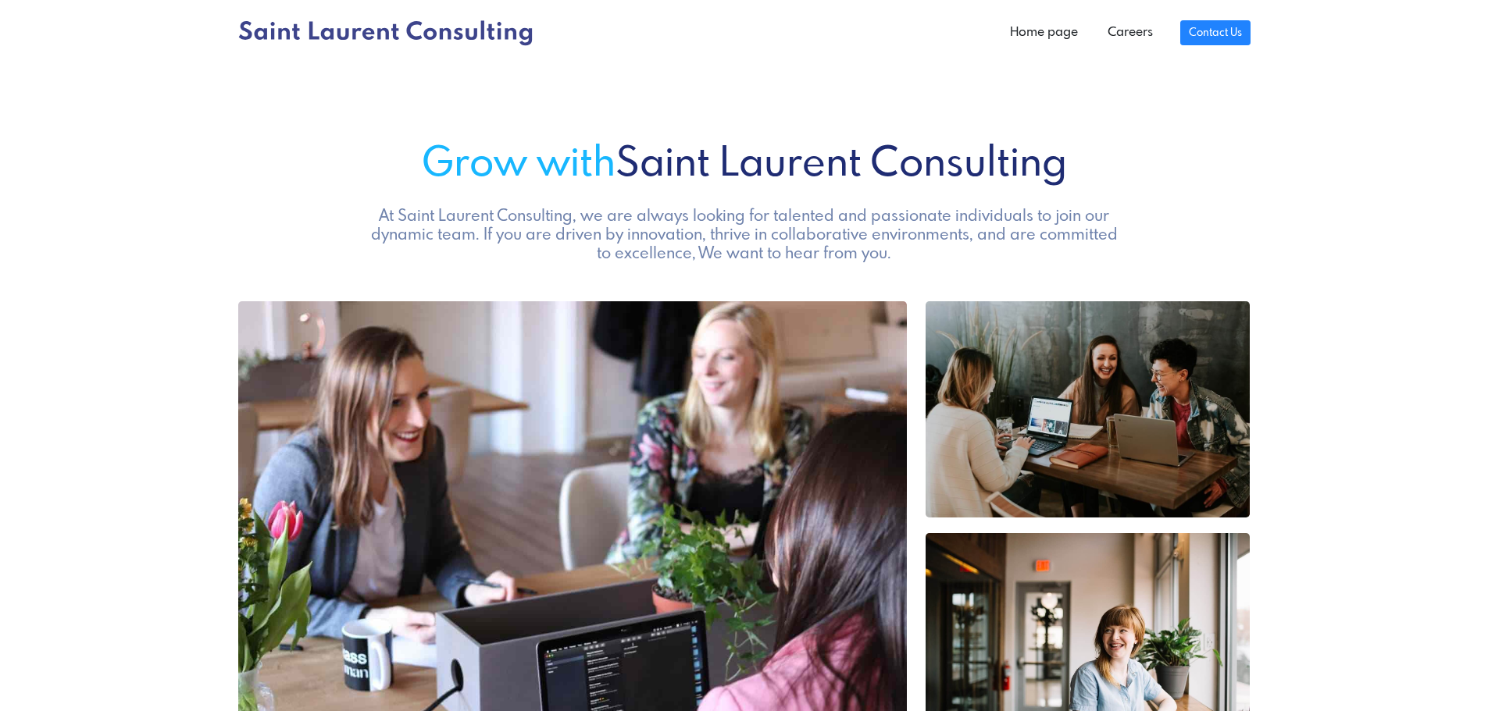 The image size is (1488, 711). Describe the element at coordinates (744, 165) in the screenshot. I see `h1: Saint Laurent Consulting` at that location.